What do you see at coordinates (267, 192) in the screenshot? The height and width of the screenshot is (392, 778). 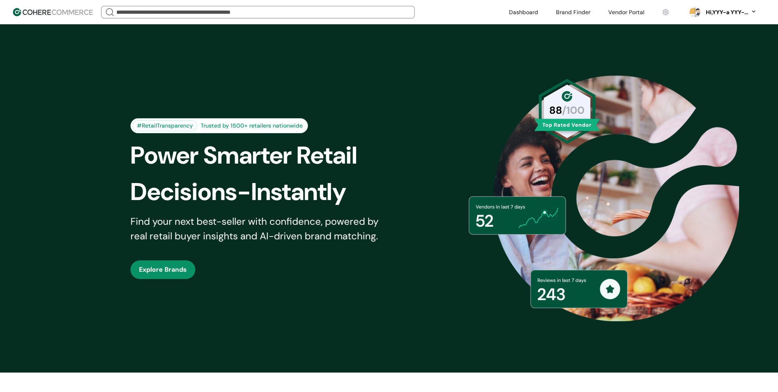 I see `div: Decisions-Instantly` at bounding box center [267, 192].